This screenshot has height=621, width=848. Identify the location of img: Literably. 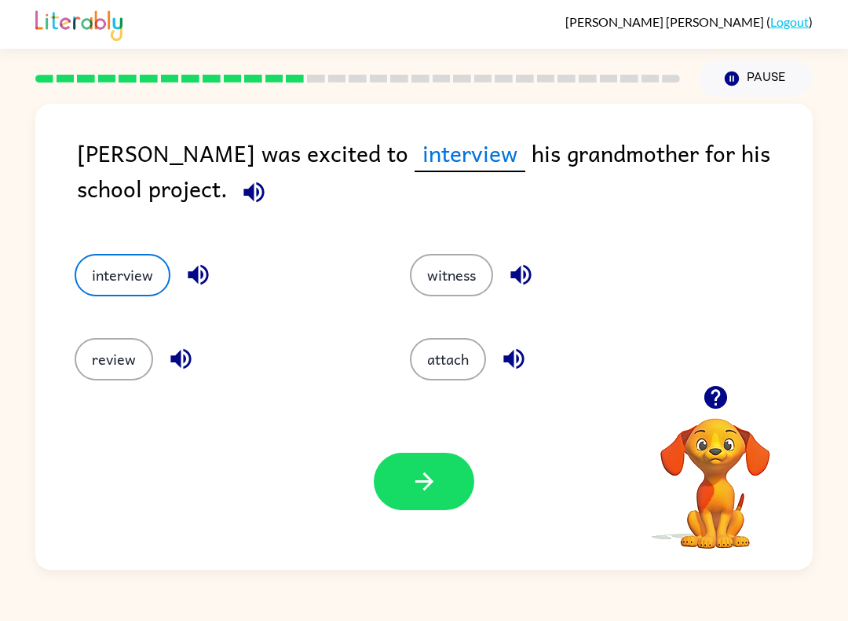
(79, 24).